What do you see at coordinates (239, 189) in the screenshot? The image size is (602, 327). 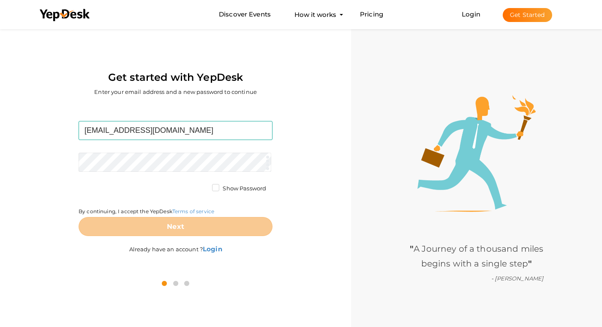 I see `label: Show Password` at bounding box center [239, 189].